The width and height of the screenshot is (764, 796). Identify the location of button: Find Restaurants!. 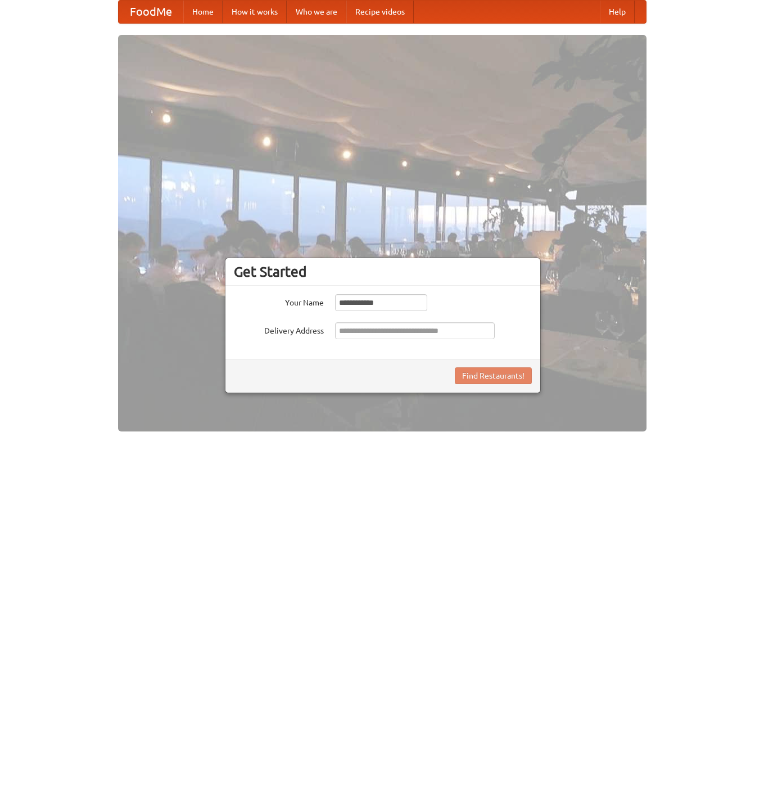
(493, 376).